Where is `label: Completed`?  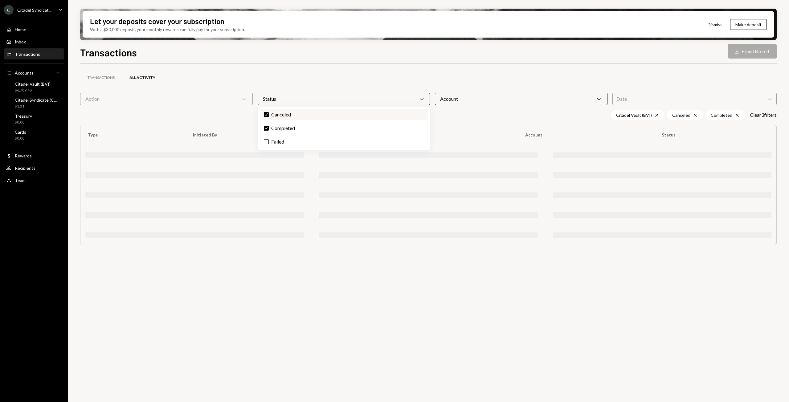 label: Completed is located at coordinates (344, 128).